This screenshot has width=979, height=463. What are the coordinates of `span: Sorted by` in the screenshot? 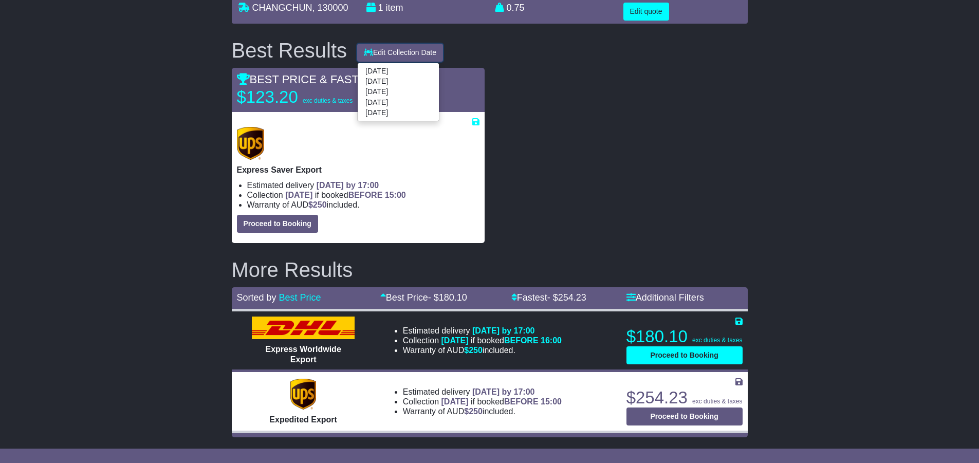 It's located at (257, 298).